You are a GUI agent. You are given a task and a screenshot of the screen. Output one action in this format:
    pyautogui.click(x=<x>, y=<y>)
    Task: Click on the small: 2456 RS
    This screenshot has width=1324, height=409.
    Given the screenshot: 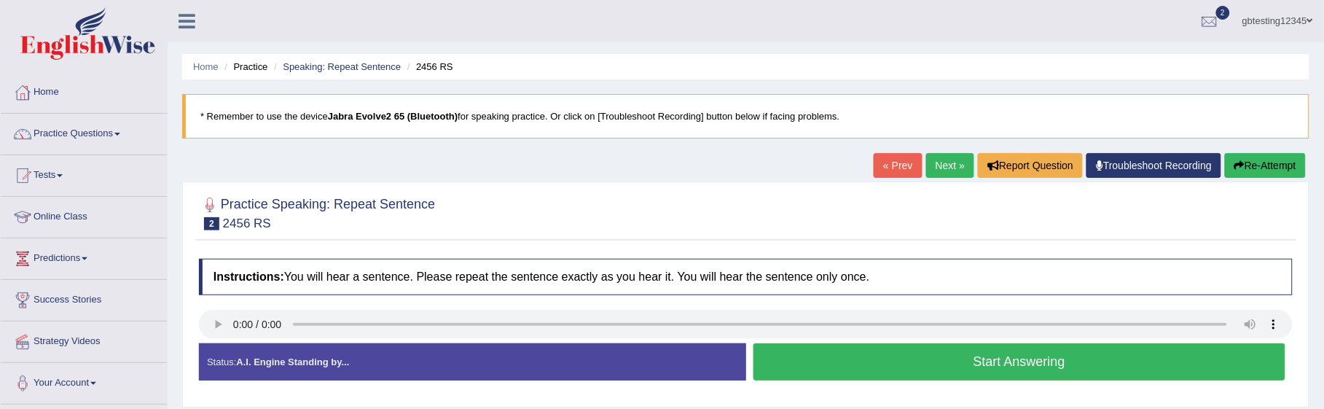 What is the action you would take?
    pyautogui.click(x=247, y=223)
    